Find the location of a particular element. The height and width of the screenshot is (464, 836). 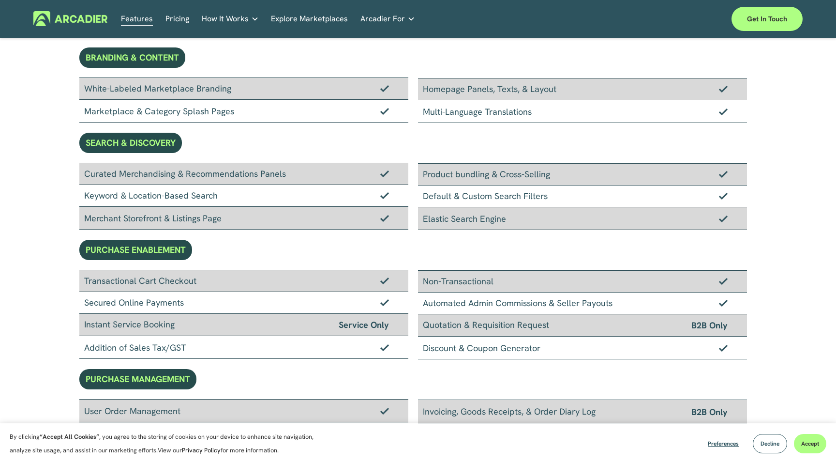

div: Discount & Coupon Generator is located at coordinates (583, 347).